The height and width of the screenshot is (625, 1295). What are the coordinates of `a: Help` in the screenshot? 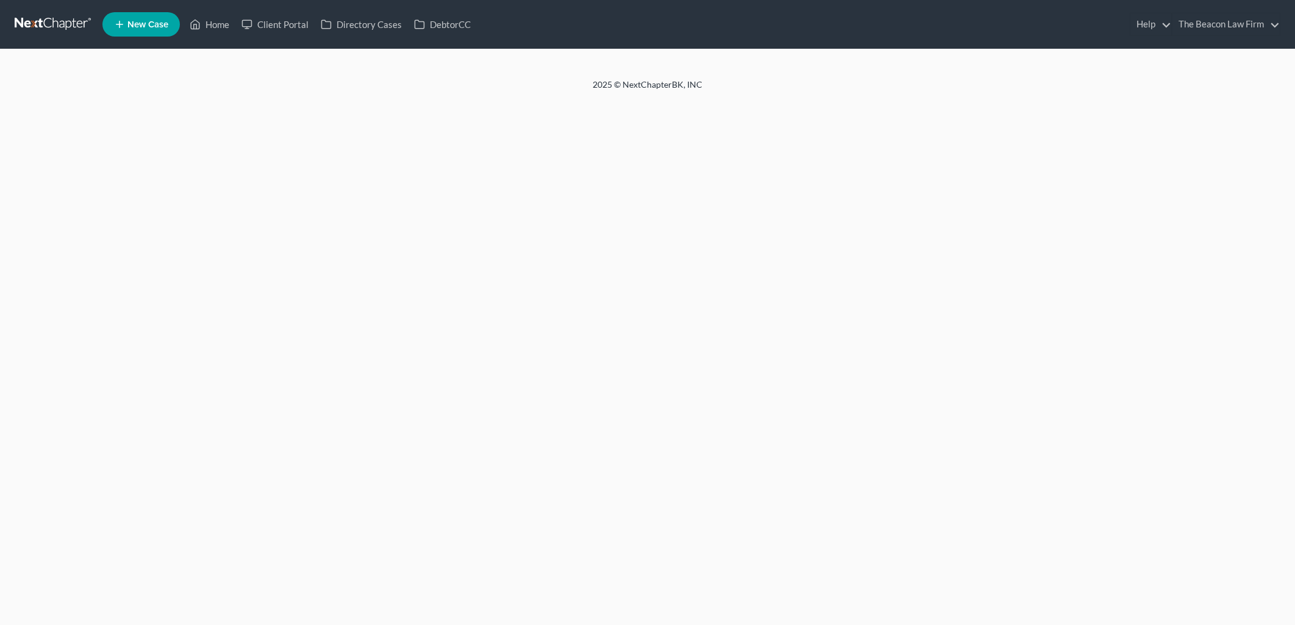 It's located at (1150, 24).